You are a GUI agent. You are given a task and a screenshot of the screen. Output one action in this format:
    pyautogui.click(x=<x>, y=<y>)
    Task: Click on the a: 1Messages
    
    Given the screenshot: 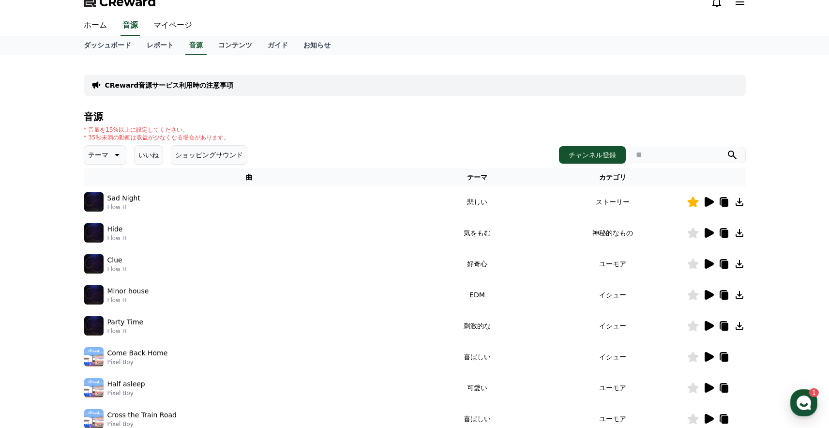 What is the action you would take?
    pyautogui.click(x=94, y=319)
    